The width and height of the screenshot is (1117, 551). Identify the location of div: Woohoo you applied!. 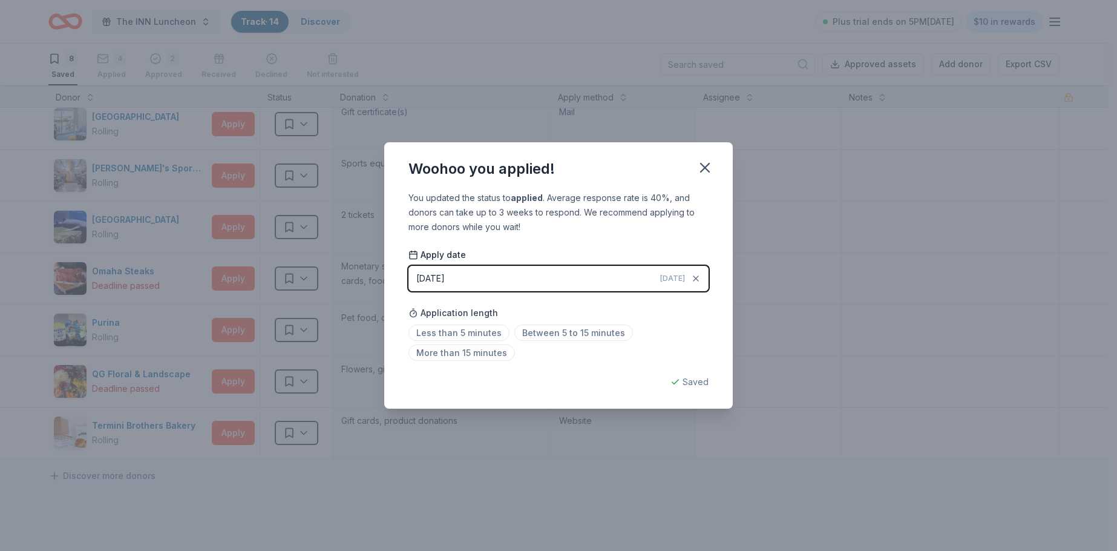
(482, 169).